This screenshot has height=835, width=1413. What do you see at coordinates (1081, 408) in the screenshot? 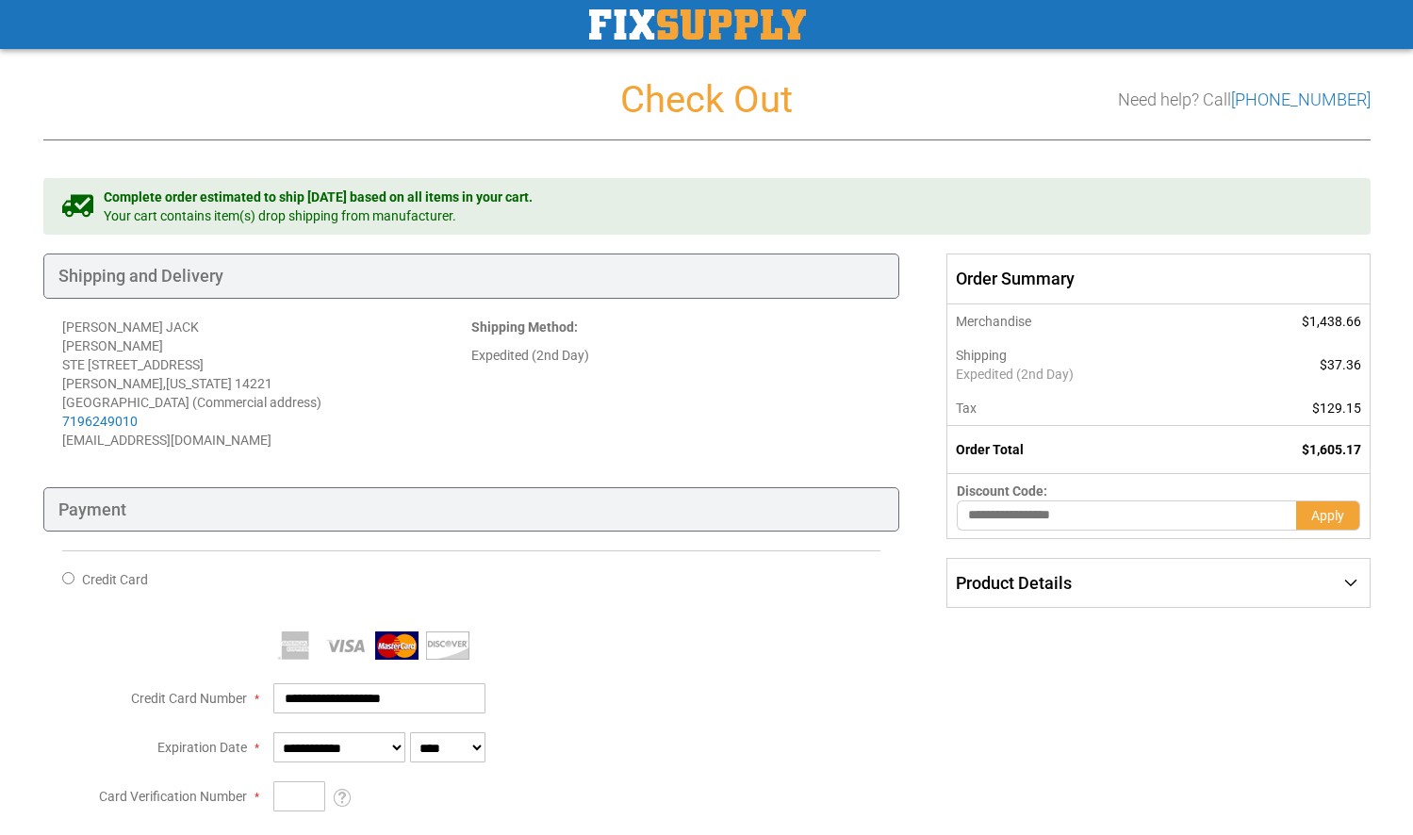
I see `th: Tax` at bounding box center [1081, 408].